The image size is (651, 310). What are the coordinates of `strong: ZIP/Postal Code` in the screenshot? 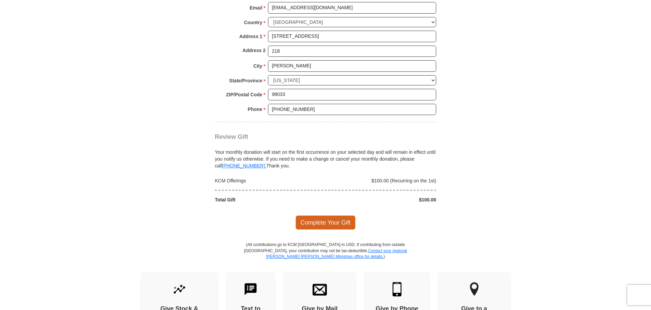 It's located at (244, 95).